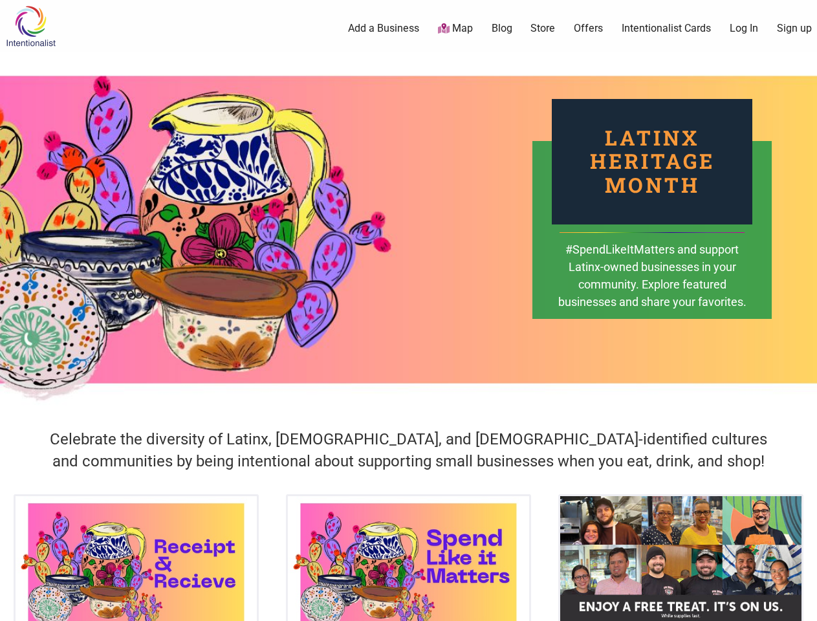  Describe the element at coordinates (543, 28) in the screenshot. I see `a: Store` at that location.